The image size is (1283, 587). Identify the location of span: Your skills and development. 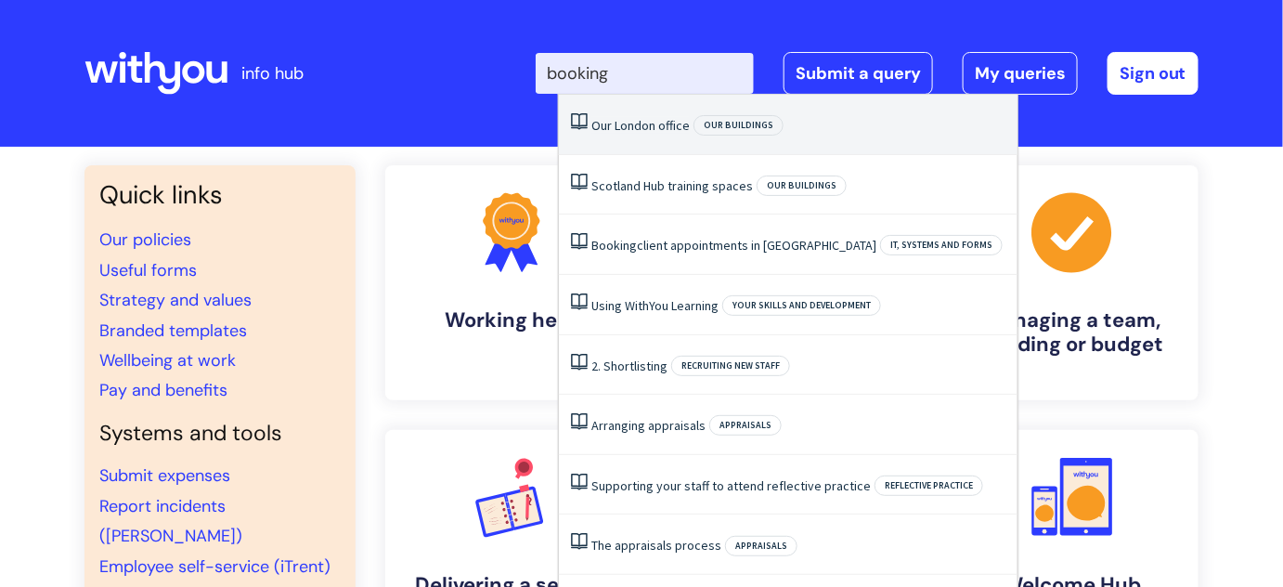
(801, 305).